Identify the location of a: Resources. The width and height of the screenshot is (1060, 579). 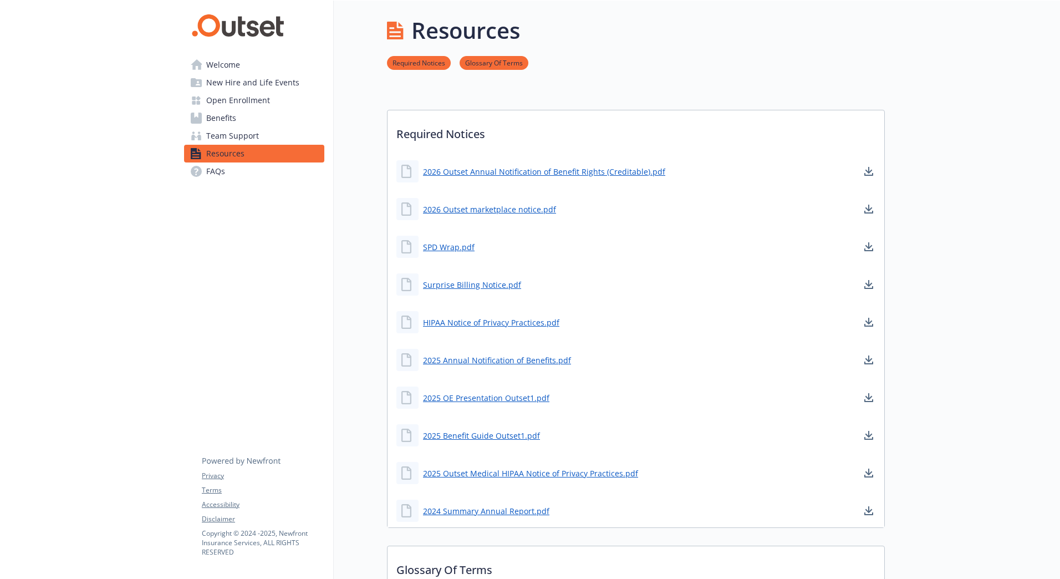
(254, 154).